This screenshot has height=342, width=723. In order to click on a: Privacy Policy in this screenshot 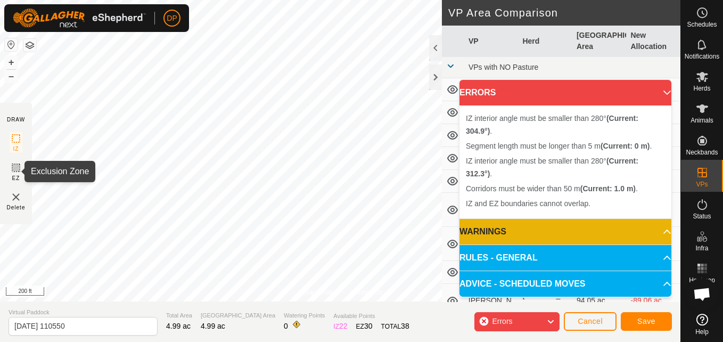, I will do `click(318, 292)`.